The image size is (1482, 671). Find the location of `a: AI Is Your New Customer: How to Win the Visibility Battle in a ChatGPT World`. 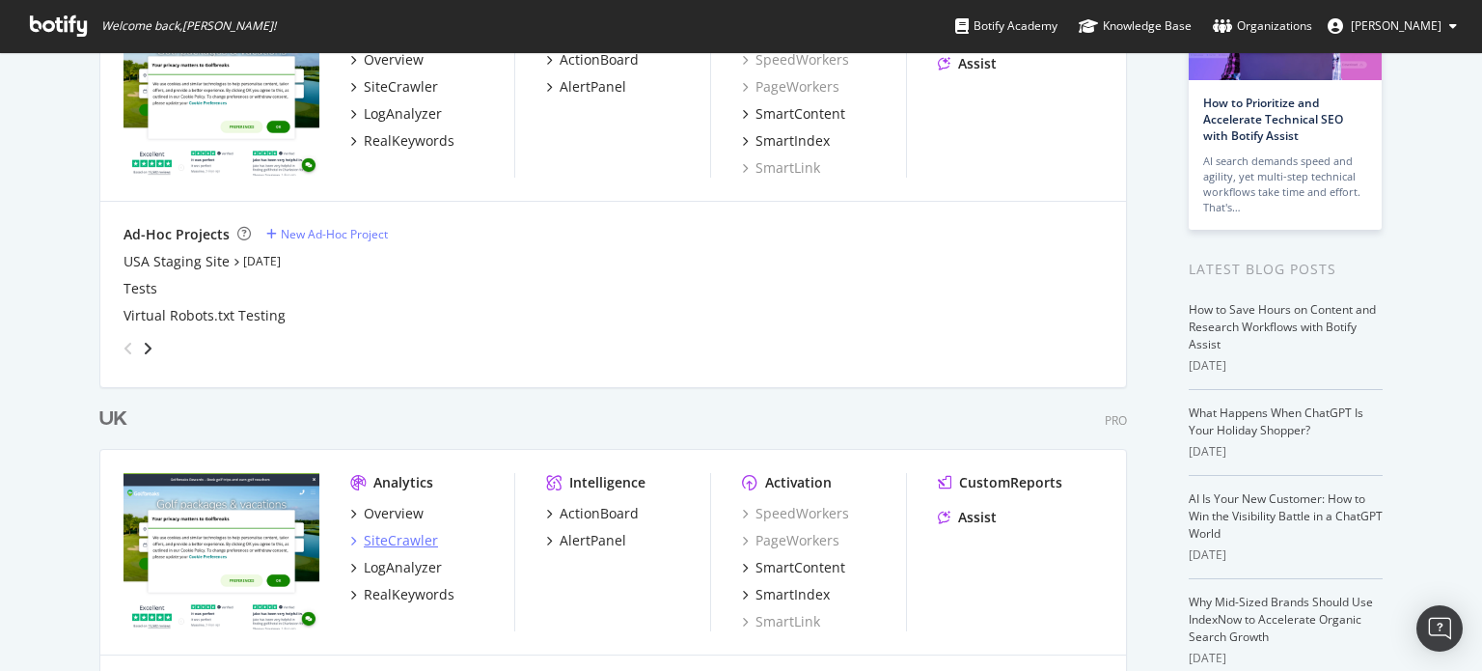

a: AI Is Your New Customer: How to Win the Visibility Battle in a ChatGPT World is located at coordinates (1285, 515).